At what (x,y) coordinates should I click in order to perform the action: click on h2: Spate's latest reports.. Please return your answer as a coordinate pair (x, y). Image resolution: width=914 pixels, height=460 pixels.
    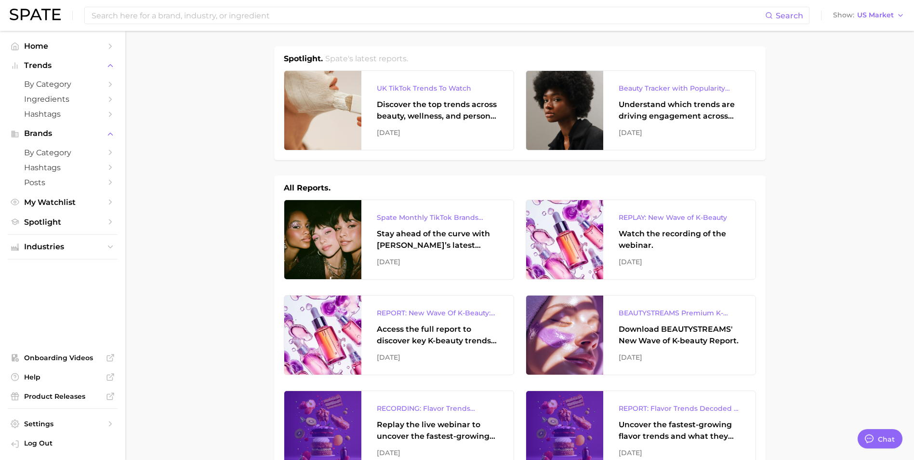
    Looking at the image, I should click on (367, 59).